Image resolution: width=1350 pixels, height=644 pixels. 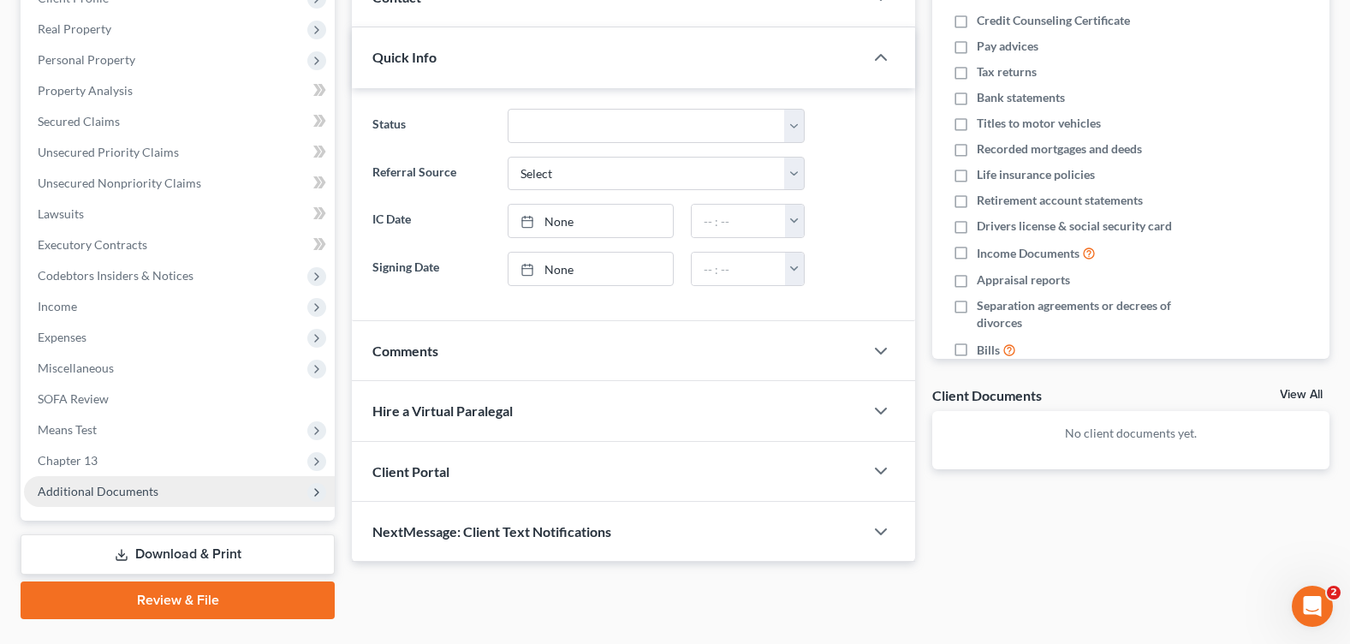 I want to click on span: Bank statements, so click(x=1020, y=98).